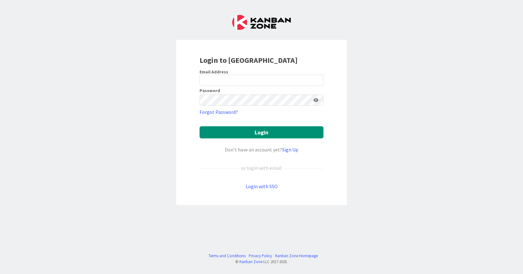 The height and width of the screenshot is (274, 523). What do you see at coordinates (262, 262) in the screenshot?
I see `div: © LLC 2017- 2025 .` at bounding box center [262, 262].